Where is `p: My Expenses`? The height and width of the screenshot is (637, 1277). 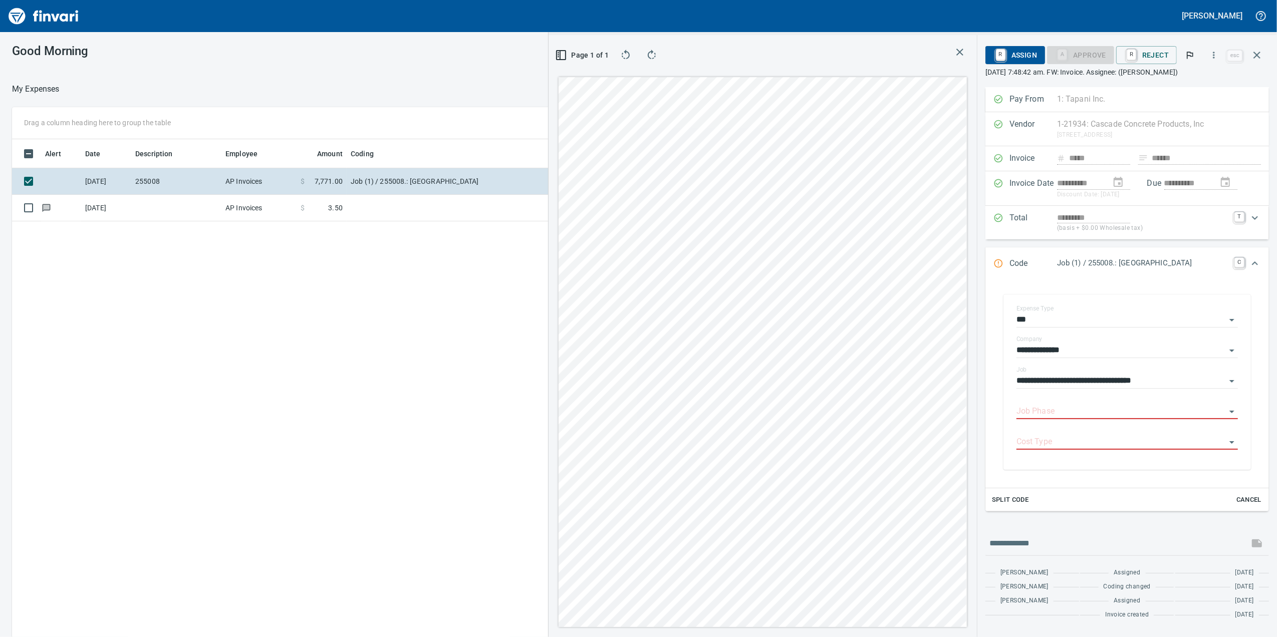 p: My Expenses is located at coordinates (36, 89).